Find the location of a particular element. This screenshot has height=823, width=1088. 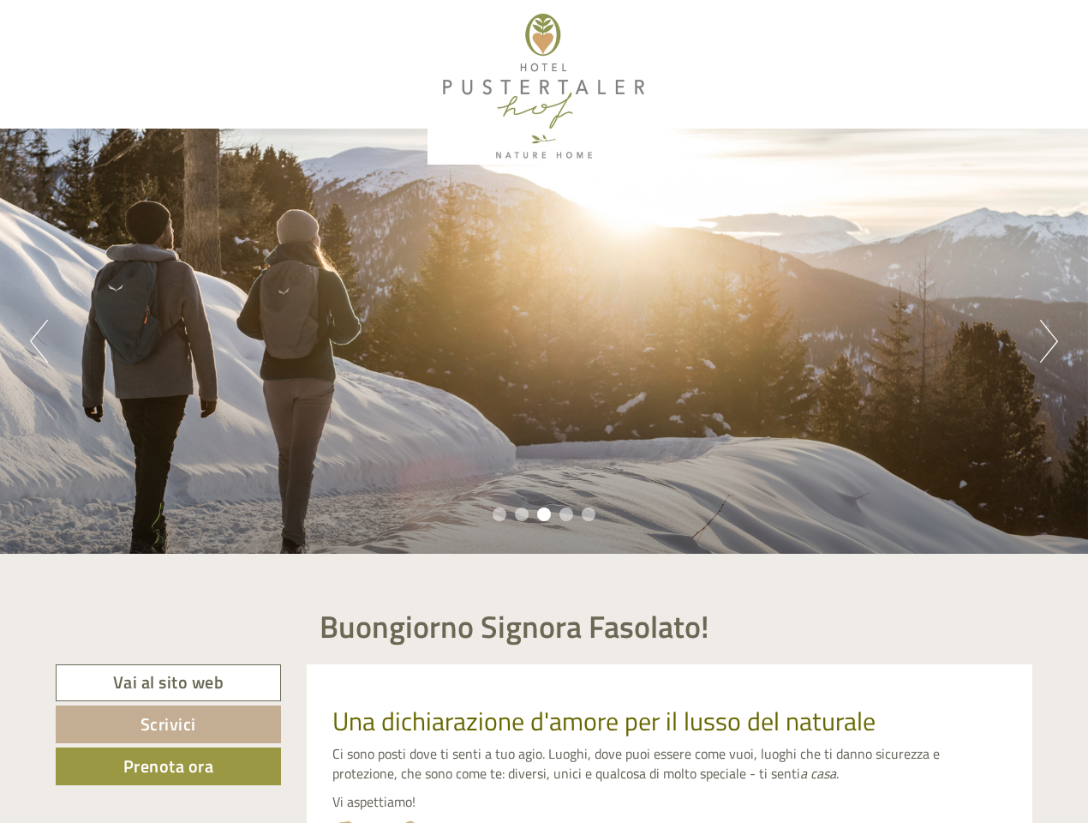

em: casa is located at coordinates (824, 773).